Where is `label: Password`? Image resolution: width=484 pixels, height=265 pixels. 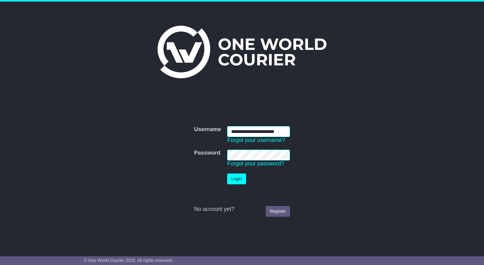
label: Password is located at coordinates (207, 153).